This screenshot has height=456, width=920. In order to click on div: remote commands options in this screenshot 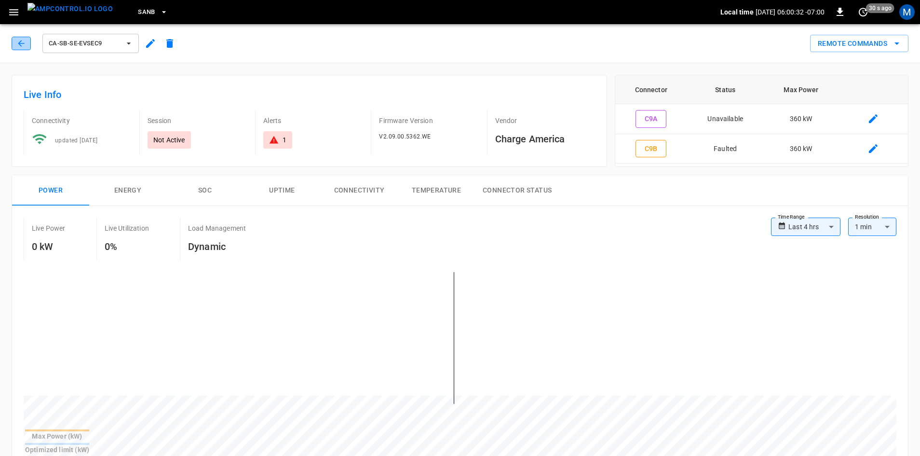, I will do `click(859, 43)`.